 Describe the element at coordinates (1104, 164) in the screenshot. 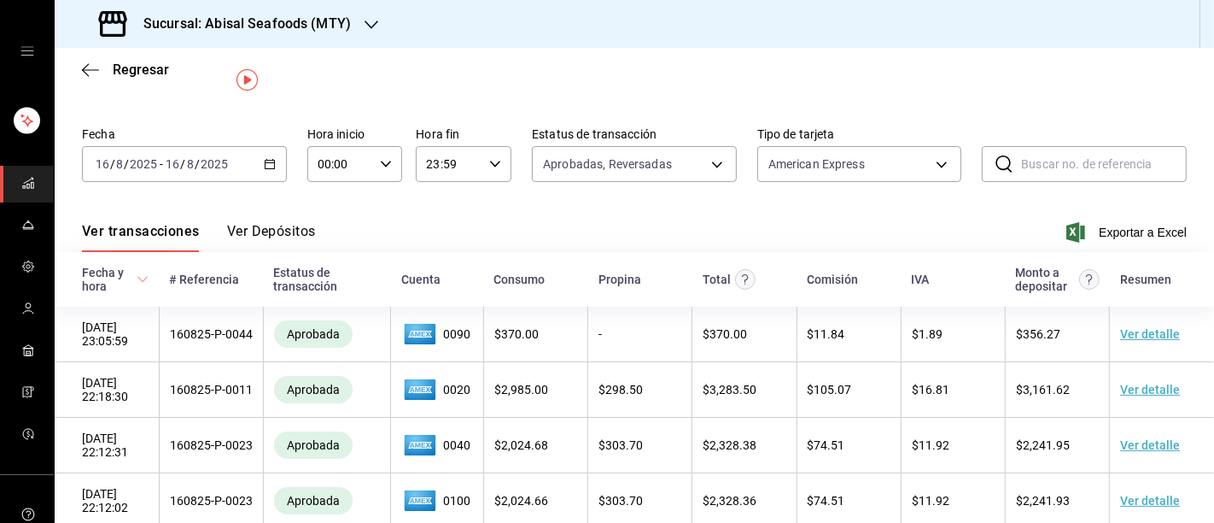

I see `input: Buscar no. de referencia` at that location.